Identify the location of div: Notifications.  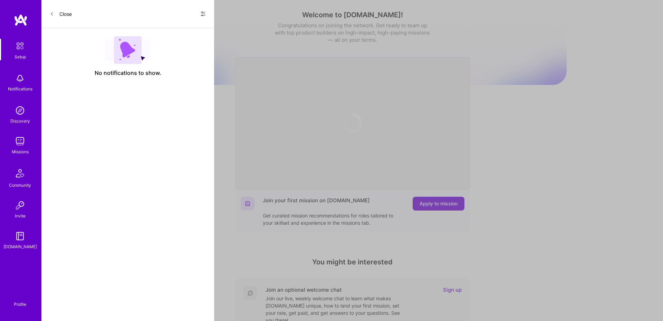
(20, 89).